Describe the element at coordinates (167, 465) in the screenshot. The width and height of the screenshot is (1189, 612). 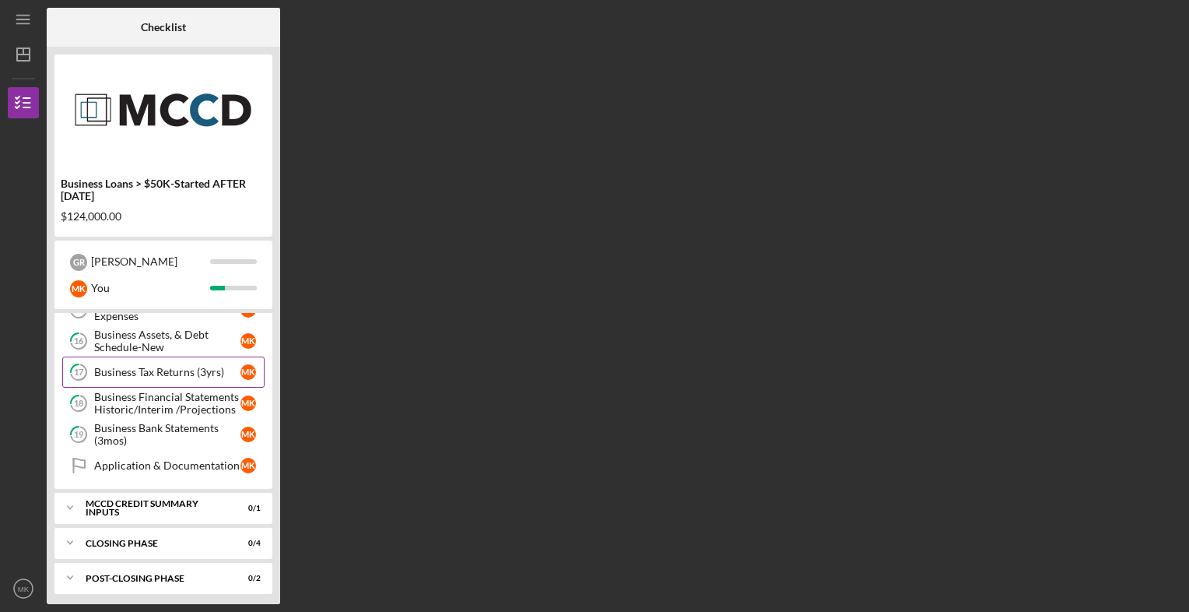
I see `div: Application & Documentation` at that location.